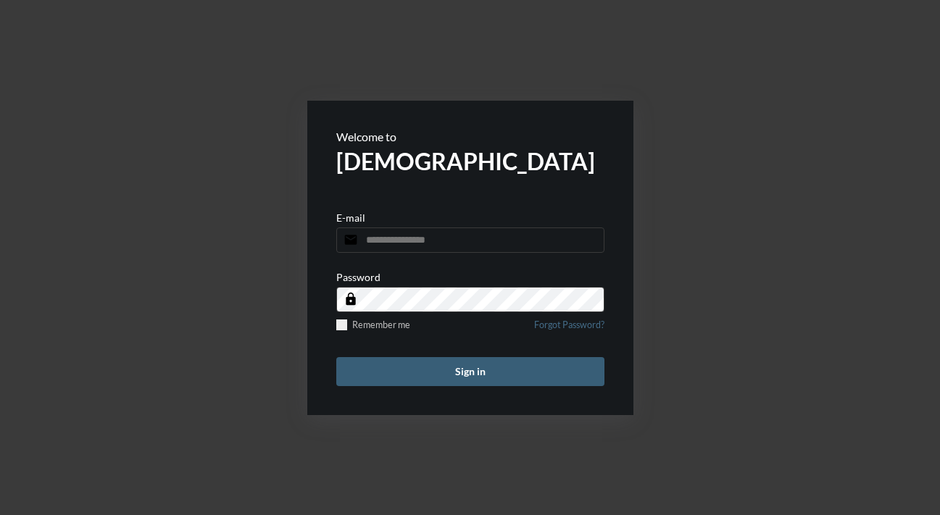 The image size is (940, 515). What do you see at coordinates (470, 372) in the screenshot?
I see `button: Sign in` at bounding box center [470, 372].